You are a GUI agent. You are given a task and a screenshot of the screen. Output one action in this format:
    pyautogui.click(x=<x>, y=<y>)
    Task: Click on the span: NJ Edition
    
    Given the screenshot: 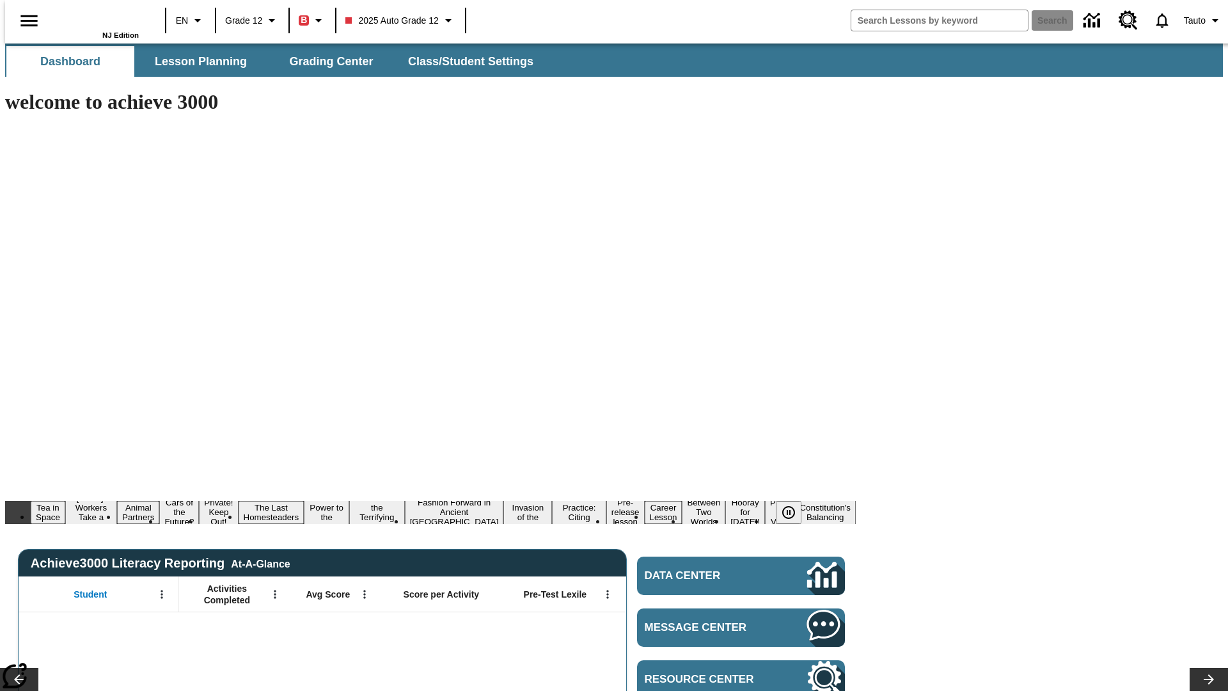 What is the action you would take?
    pyautogui.click(x=120, y=35)
    